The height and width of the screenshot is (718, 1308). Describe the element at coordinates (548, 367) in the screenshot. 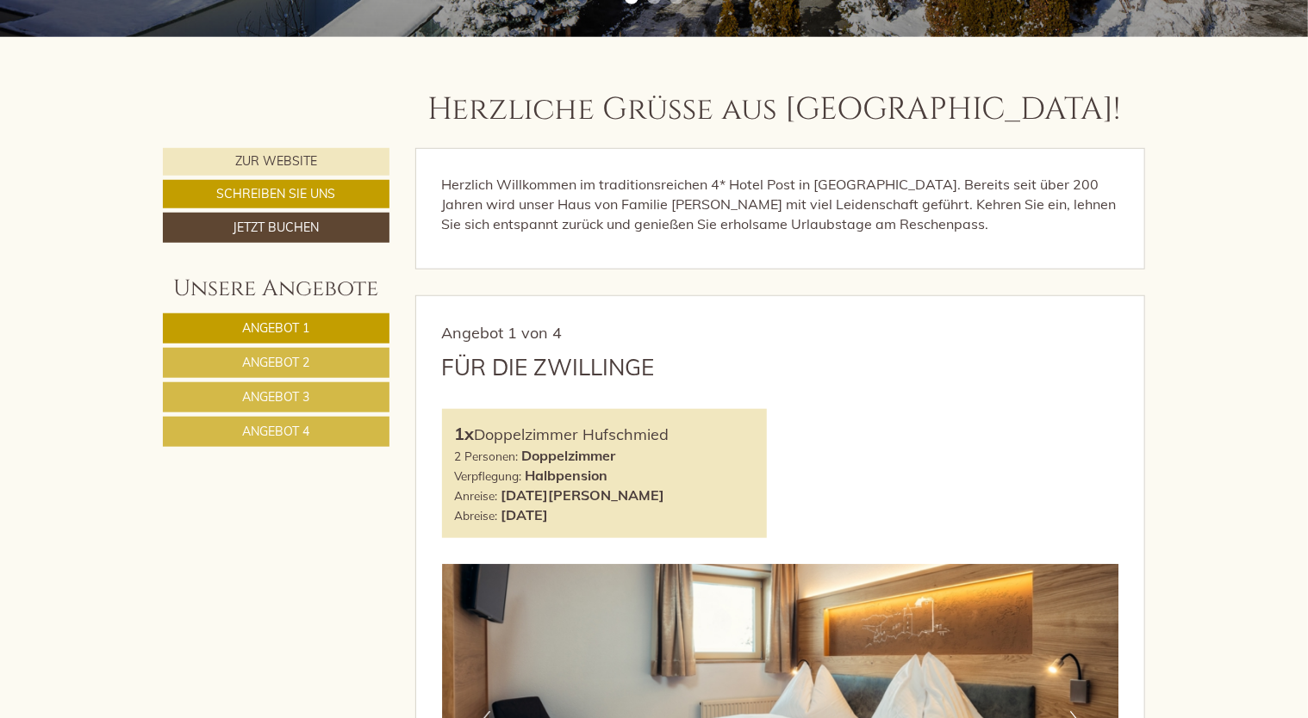

I see `div: Für die Zwillinge` at that location.